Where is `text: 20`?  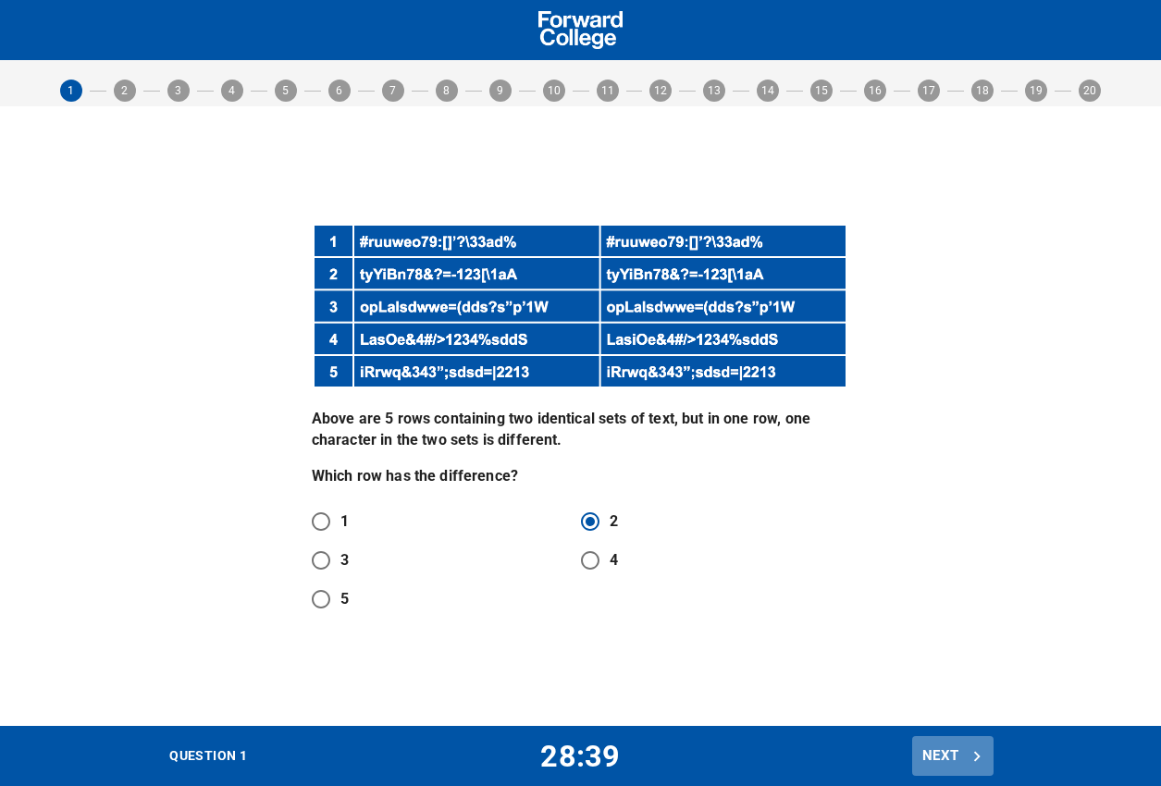
text: 20 is located at coordinates (1089, 91).